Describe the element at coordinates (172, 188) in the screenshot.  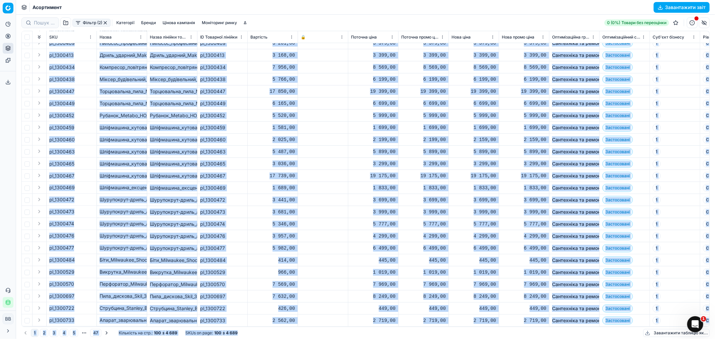
I see `div: Шліфмашина_ексцентрикова_Metabo_FSX_200_Intec_(609225500)` at that location.